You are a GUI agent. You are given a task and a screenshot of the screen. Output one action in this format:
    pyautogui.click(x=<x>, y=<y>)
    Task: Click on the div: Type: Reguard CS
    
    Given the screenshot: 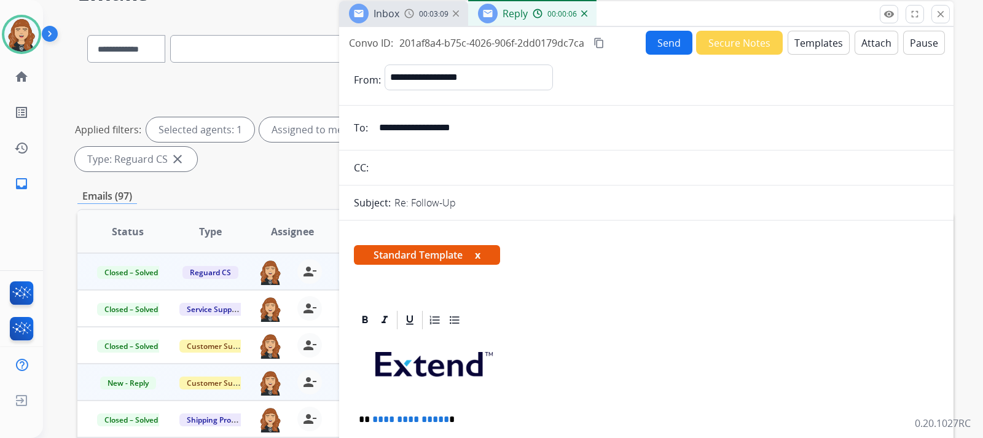 What is the action you would take?
    pyautogui.click(x=136, y=159)
    